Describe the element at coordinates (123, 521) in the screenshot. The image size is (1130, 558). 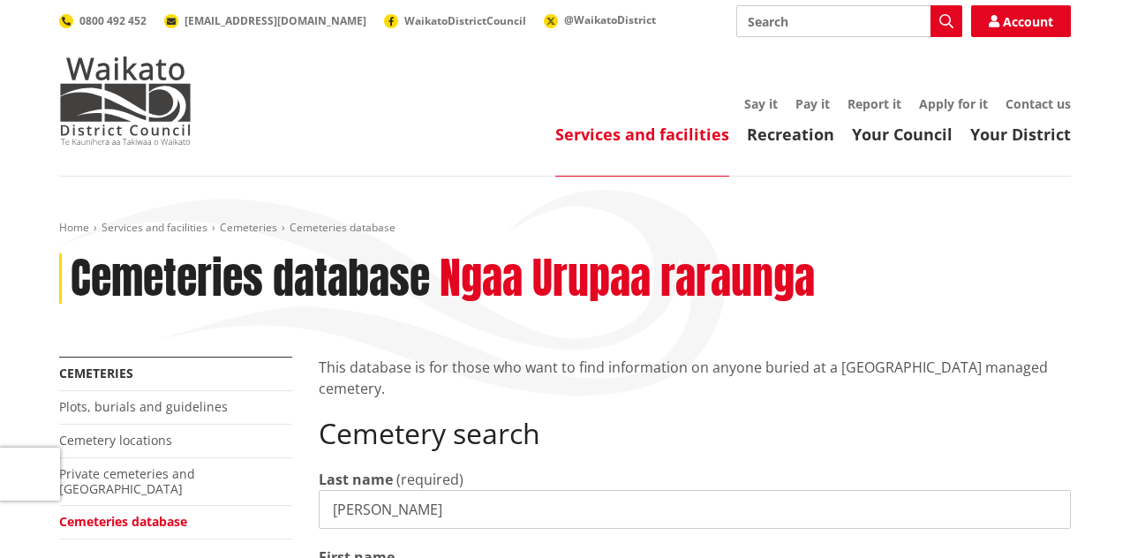
I see `a: Cemeteries database` at that location.